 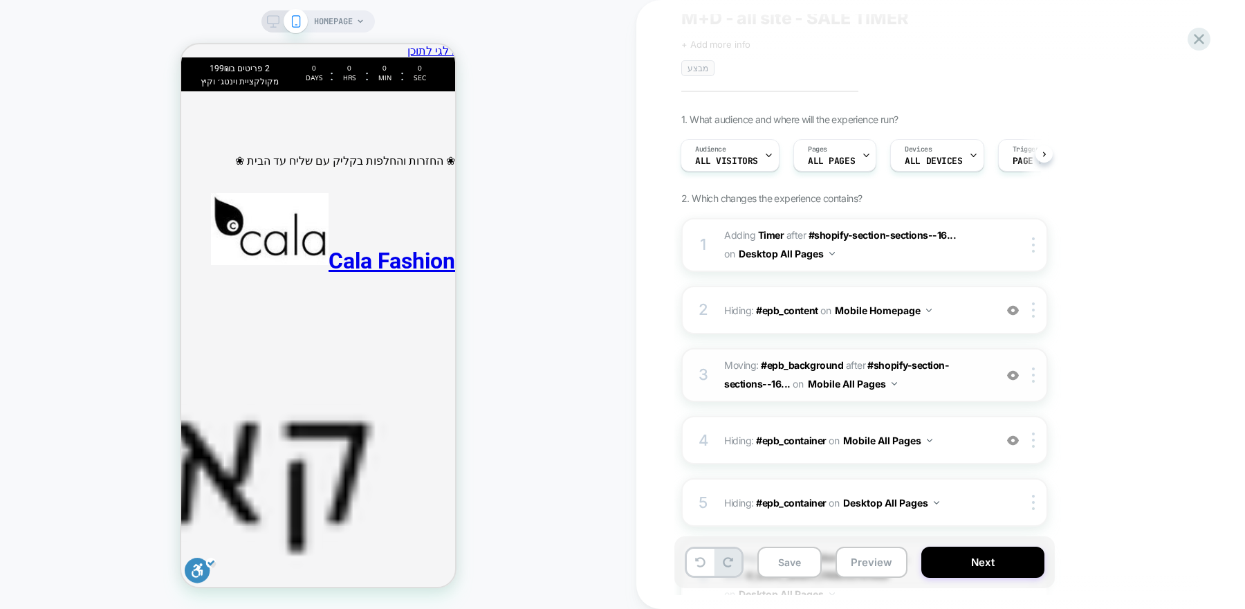 I want to click on span: after, so click(x=856, y=365).